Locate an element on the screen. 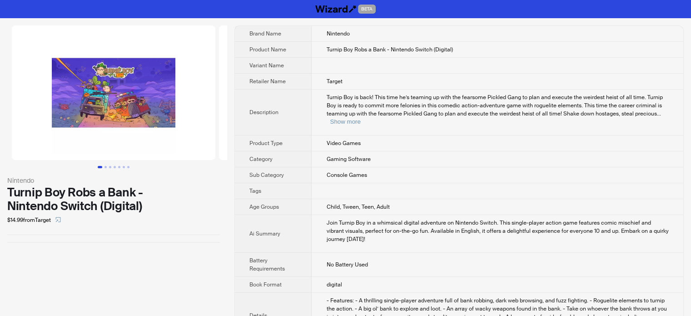 The image size is (691, 316). div: Turnip Boy is back! This time he’s teaming up with the fearsome Pickled Gang to plan and execute ... is located at coordinates (497, 109).